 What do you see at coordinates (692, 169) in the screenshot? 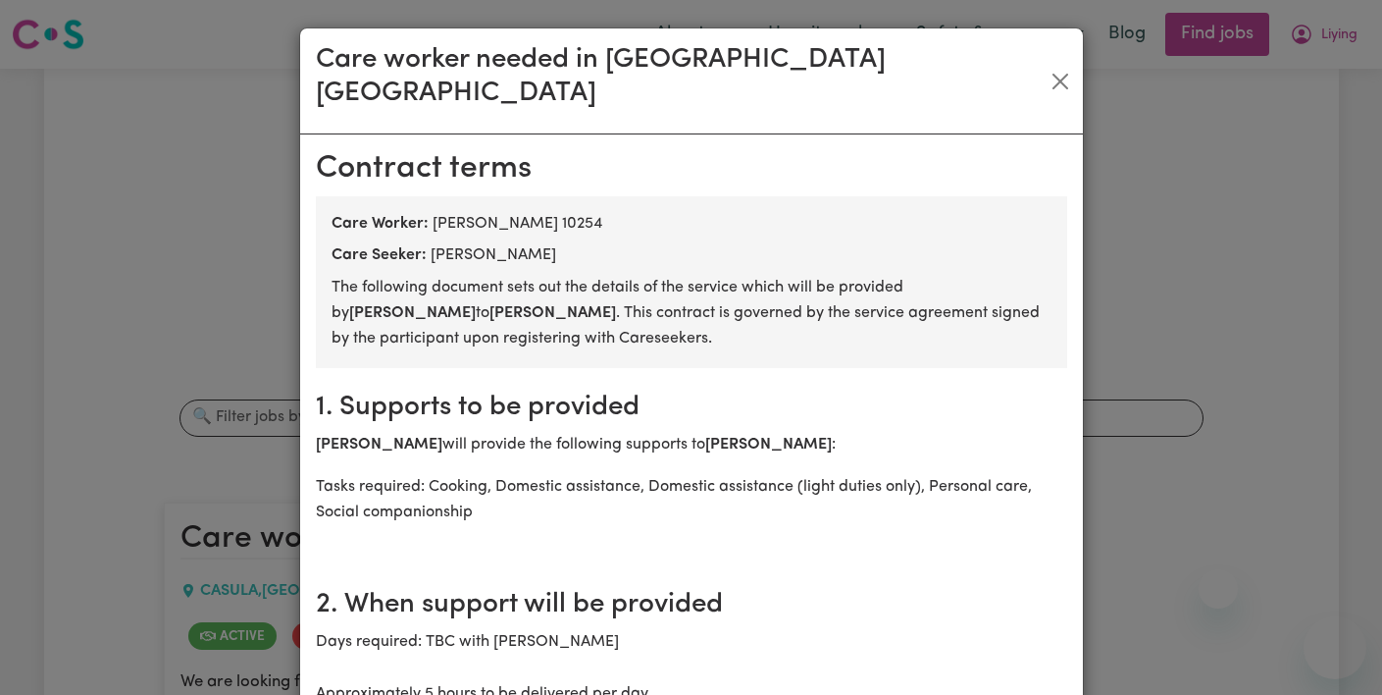
I see `h2: Contract terms` at bounding box center [692, 169].